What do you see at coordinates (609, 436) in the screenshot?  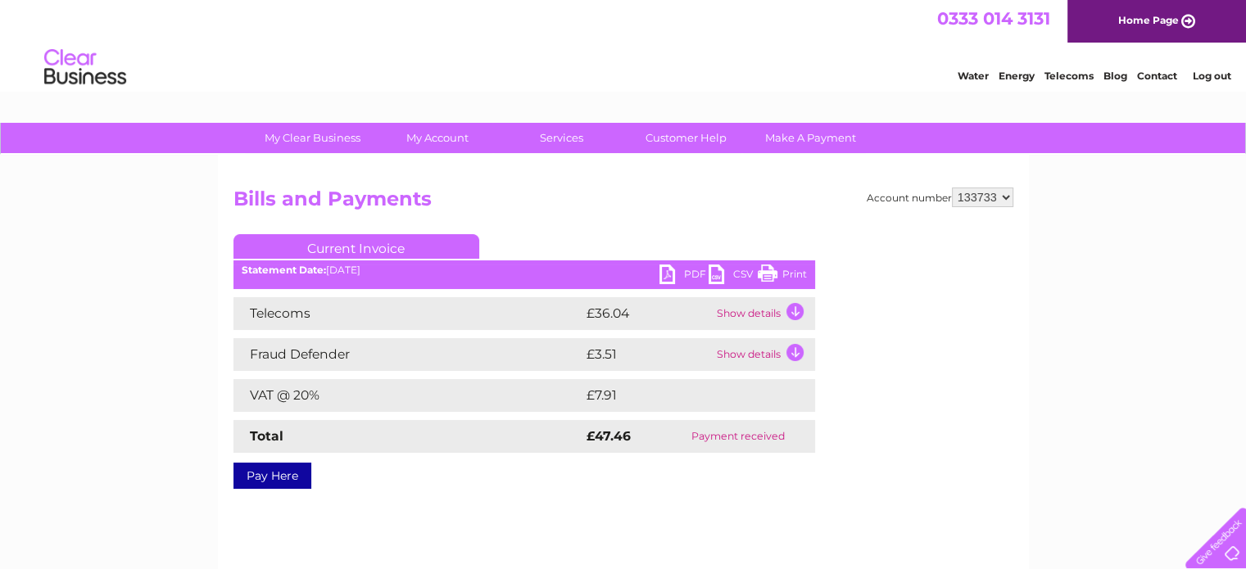 I see `strong: £47.46` at bounding box center [609, 436].